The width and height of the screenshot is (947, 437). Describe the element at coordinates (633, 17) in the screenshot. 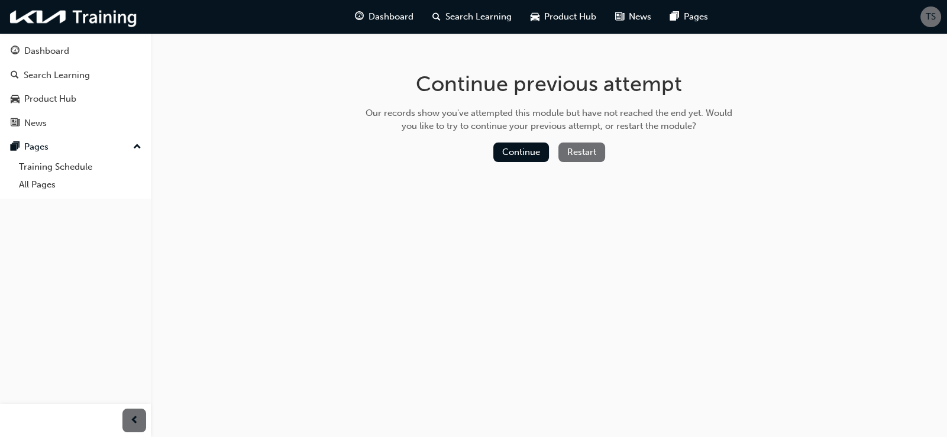

I see `a: news-iconNews` at that location.